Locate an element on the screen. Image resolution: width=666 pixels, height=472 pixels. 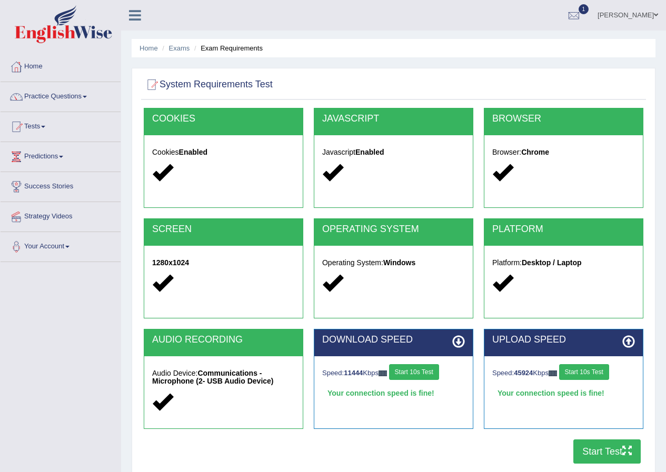
a: Exams is located at coordinates (180, 48).